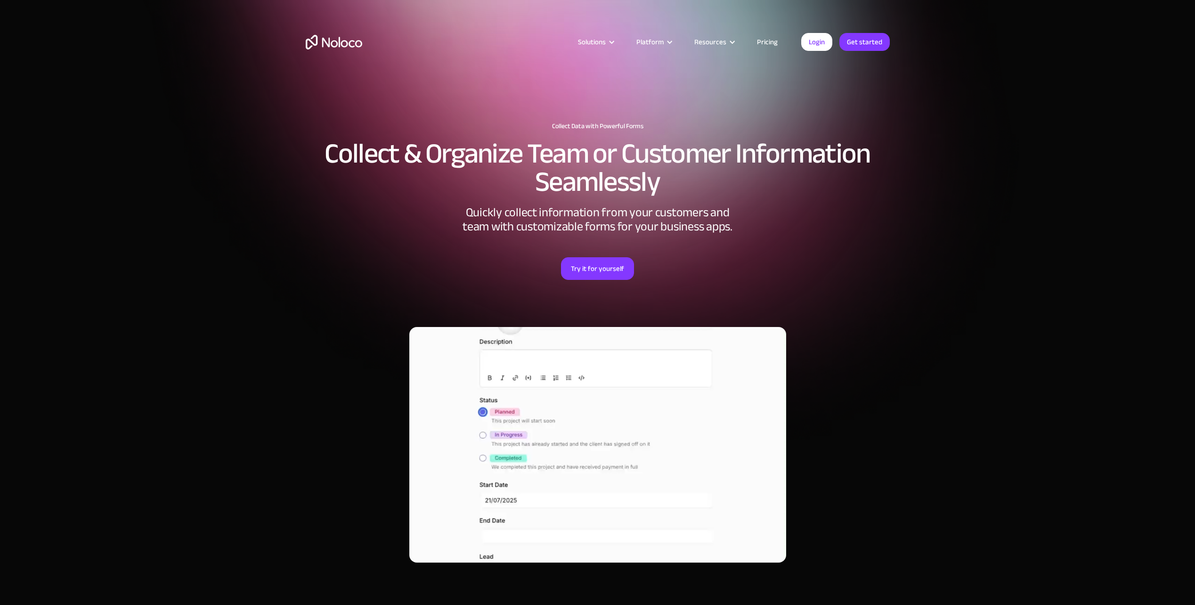  I want to click on a: Login, so click(817, 42).